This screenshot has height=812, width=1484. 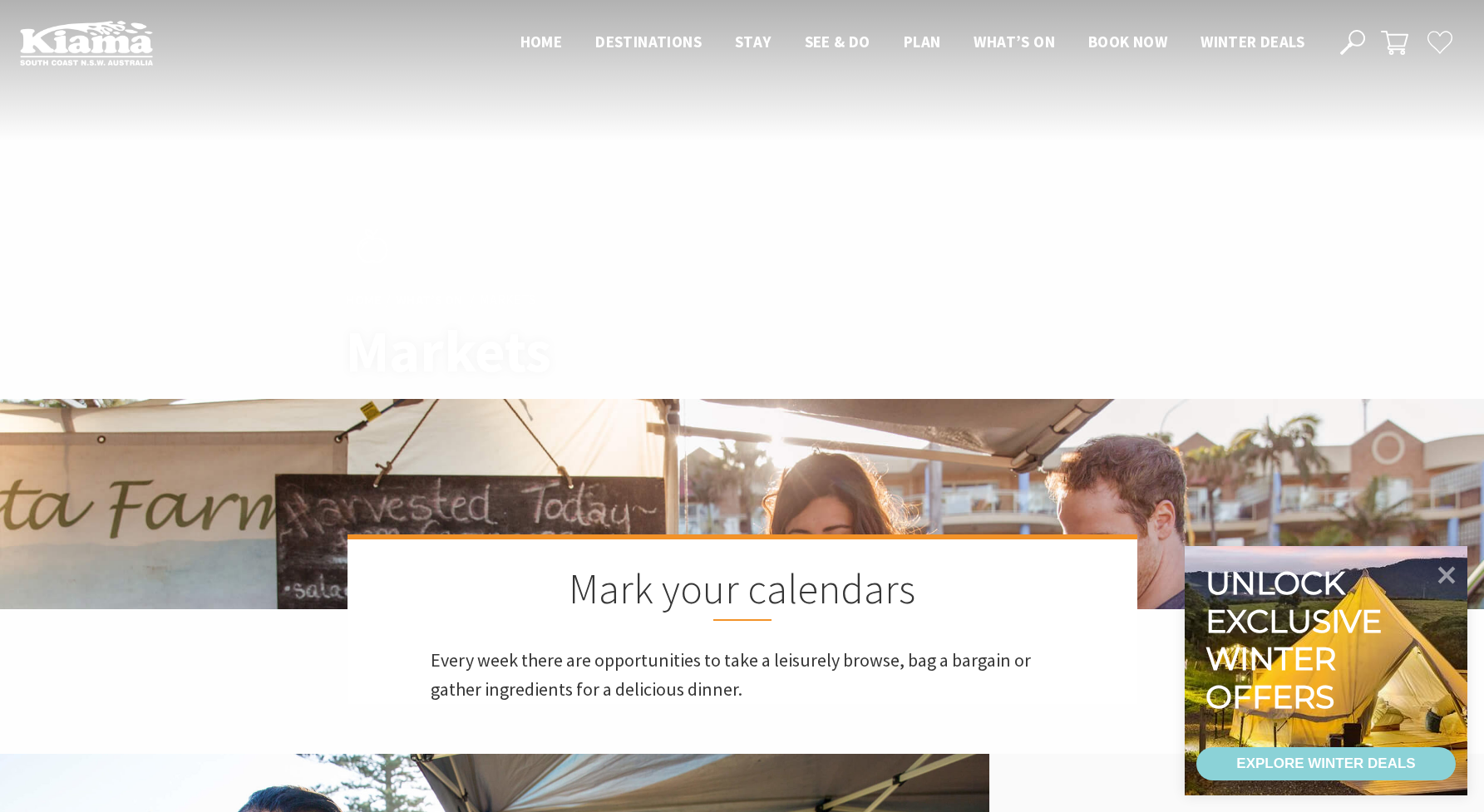 What do you see at coordinates (1127, 42) in the screenshot?
I see `span: Book now` at bounding box center [1127, 42].